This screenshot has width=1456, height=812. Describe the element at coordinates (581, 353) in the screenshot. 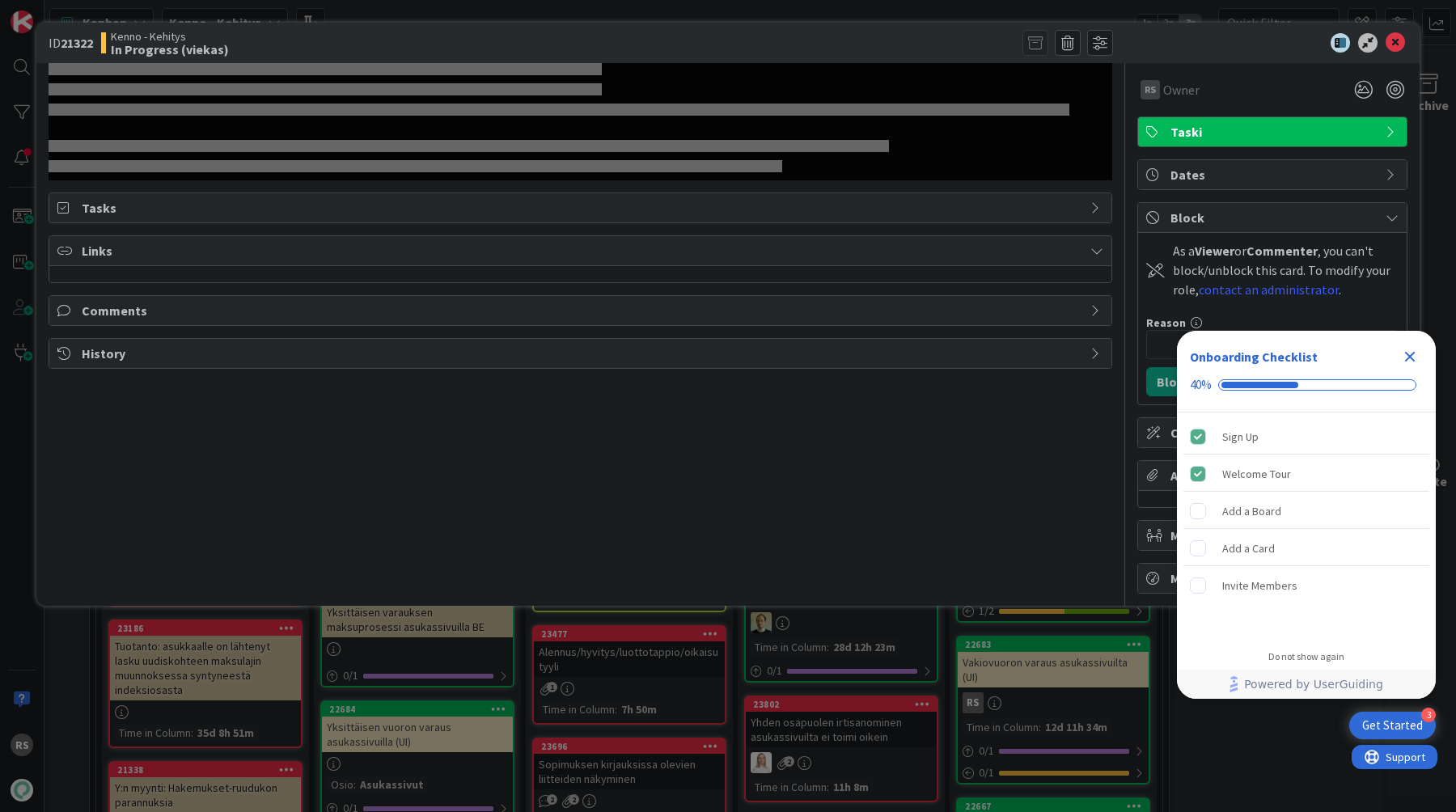

I see `span: History` at that location.